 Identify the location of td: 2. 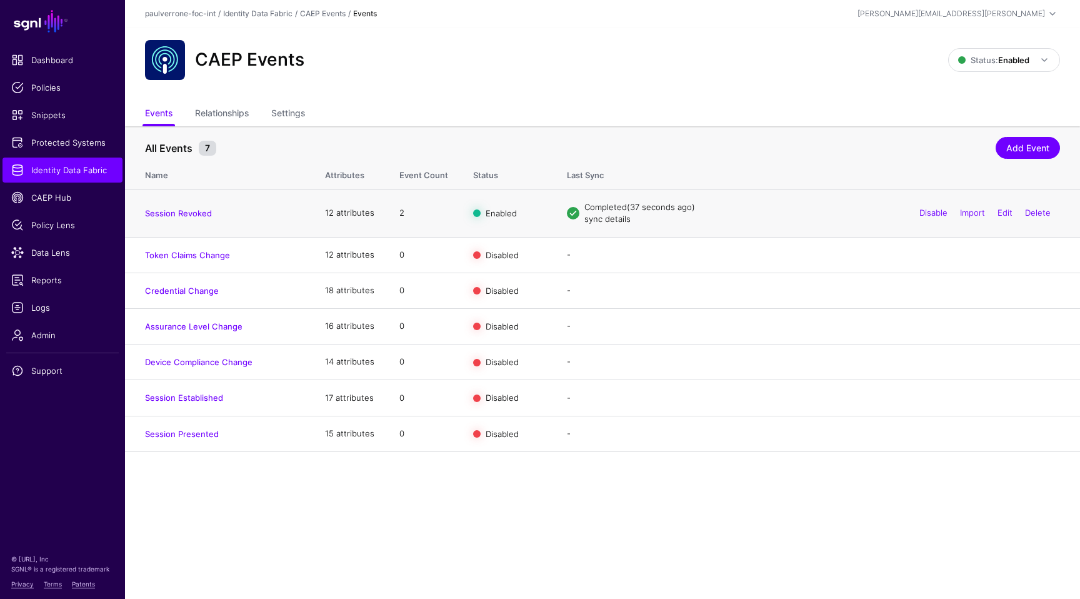
(424, 213).